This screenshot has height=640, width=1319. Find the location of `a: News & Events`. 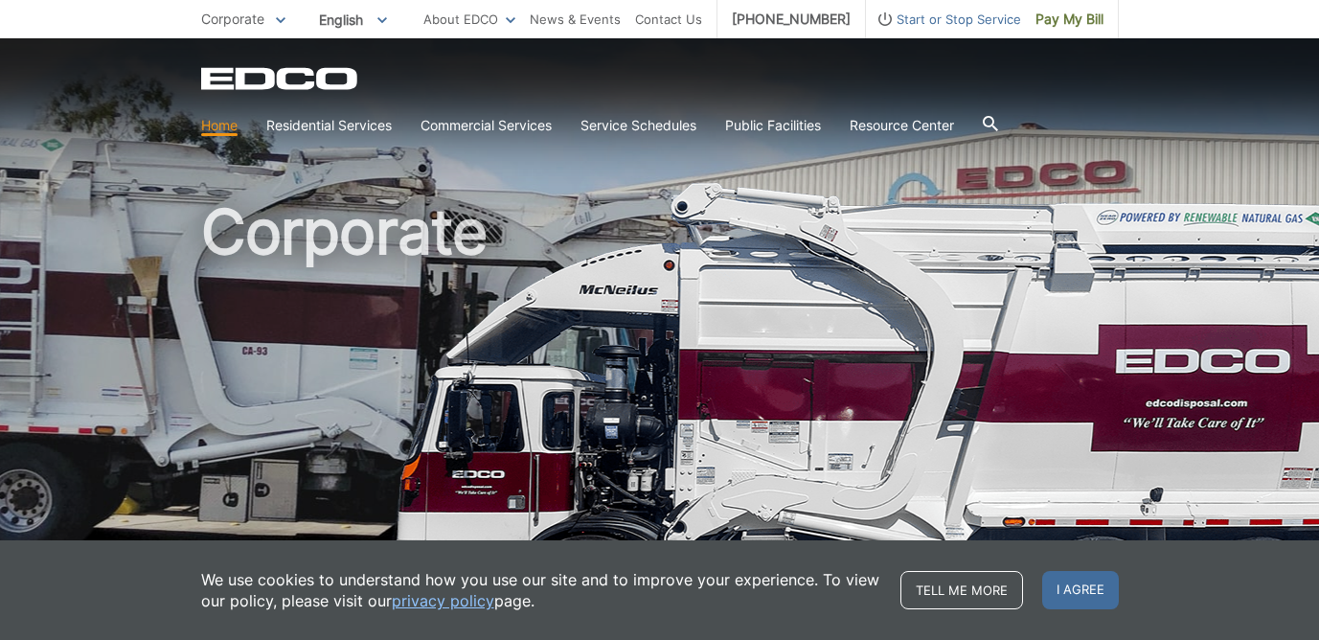

a: News & Events is located at coordinates (575, 19).